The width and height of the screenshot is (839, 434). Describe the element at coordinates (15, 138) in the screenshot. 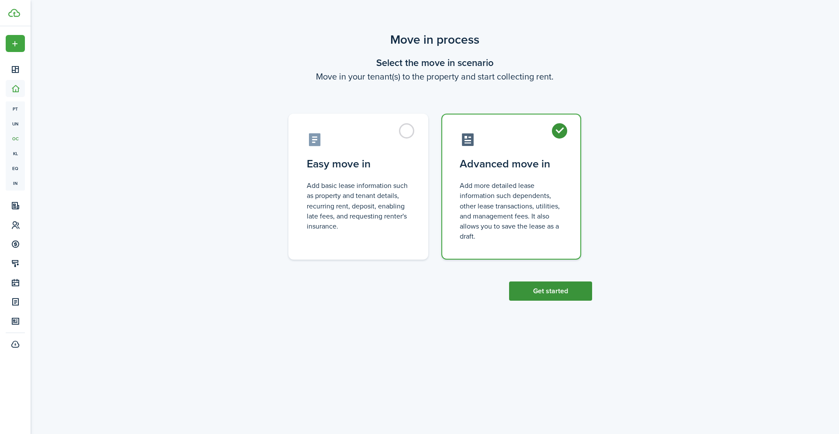

I see `span: oc` at that location.